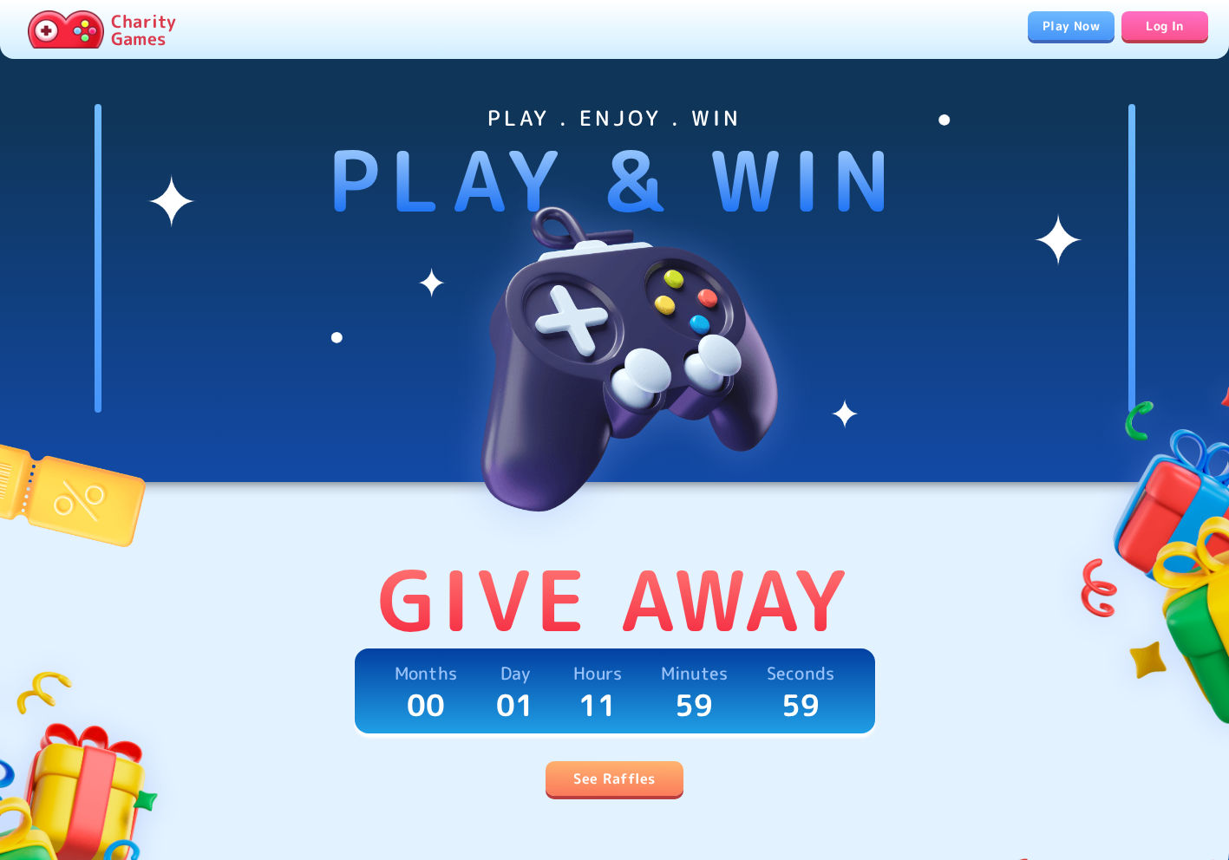  What do you see at coordinates (1071, 25) in the screenshot?
I see `a: Play Now` at bounding box center [1071, 25].